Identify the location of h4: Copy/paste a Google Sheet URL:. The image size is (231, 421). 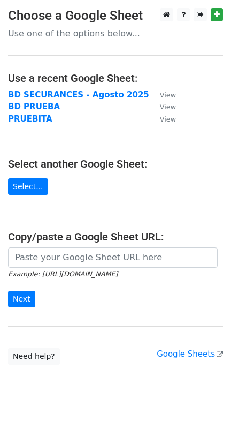
(116, 237).